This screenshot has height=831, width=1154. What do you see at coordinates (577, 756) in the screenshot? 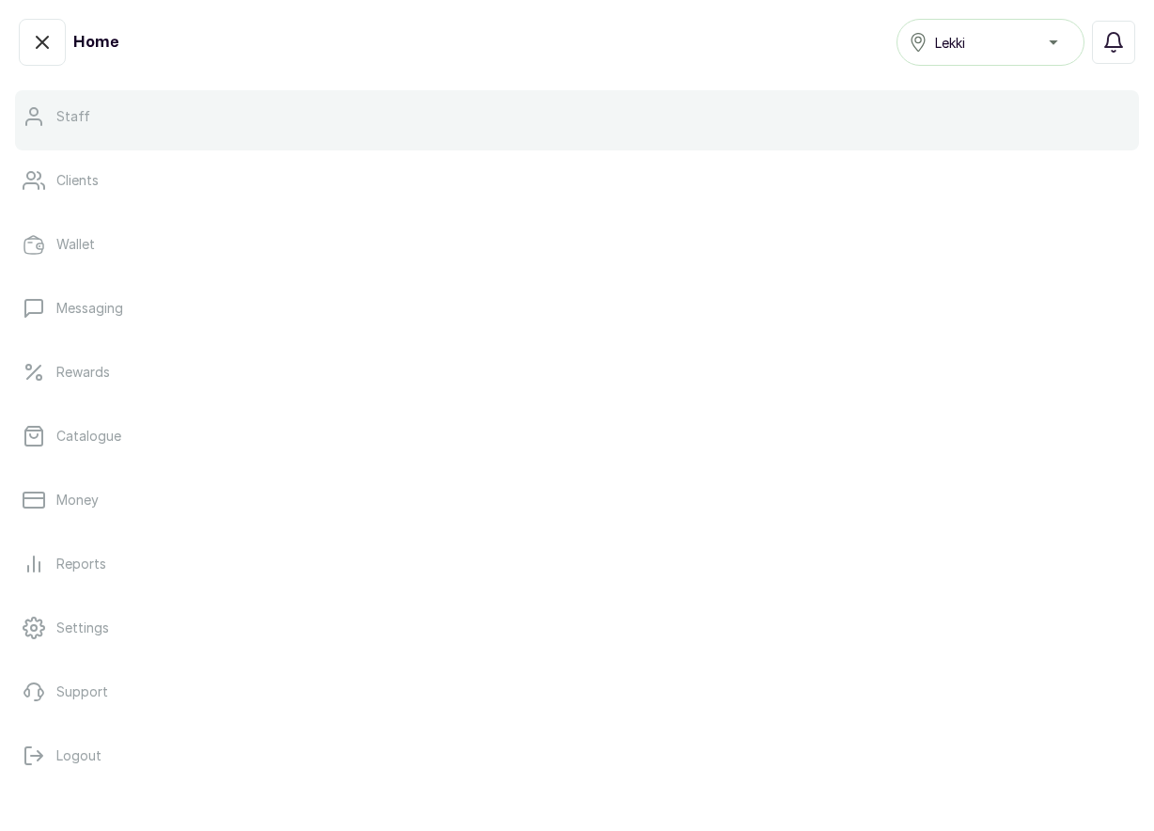
I see `button: Logout` at bounding box center [577, 756].